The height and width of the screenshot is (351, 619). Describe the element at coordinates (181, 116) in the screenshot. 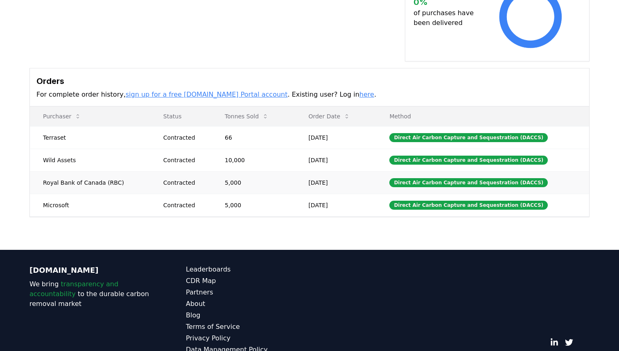

I see `p: Status` at that location.